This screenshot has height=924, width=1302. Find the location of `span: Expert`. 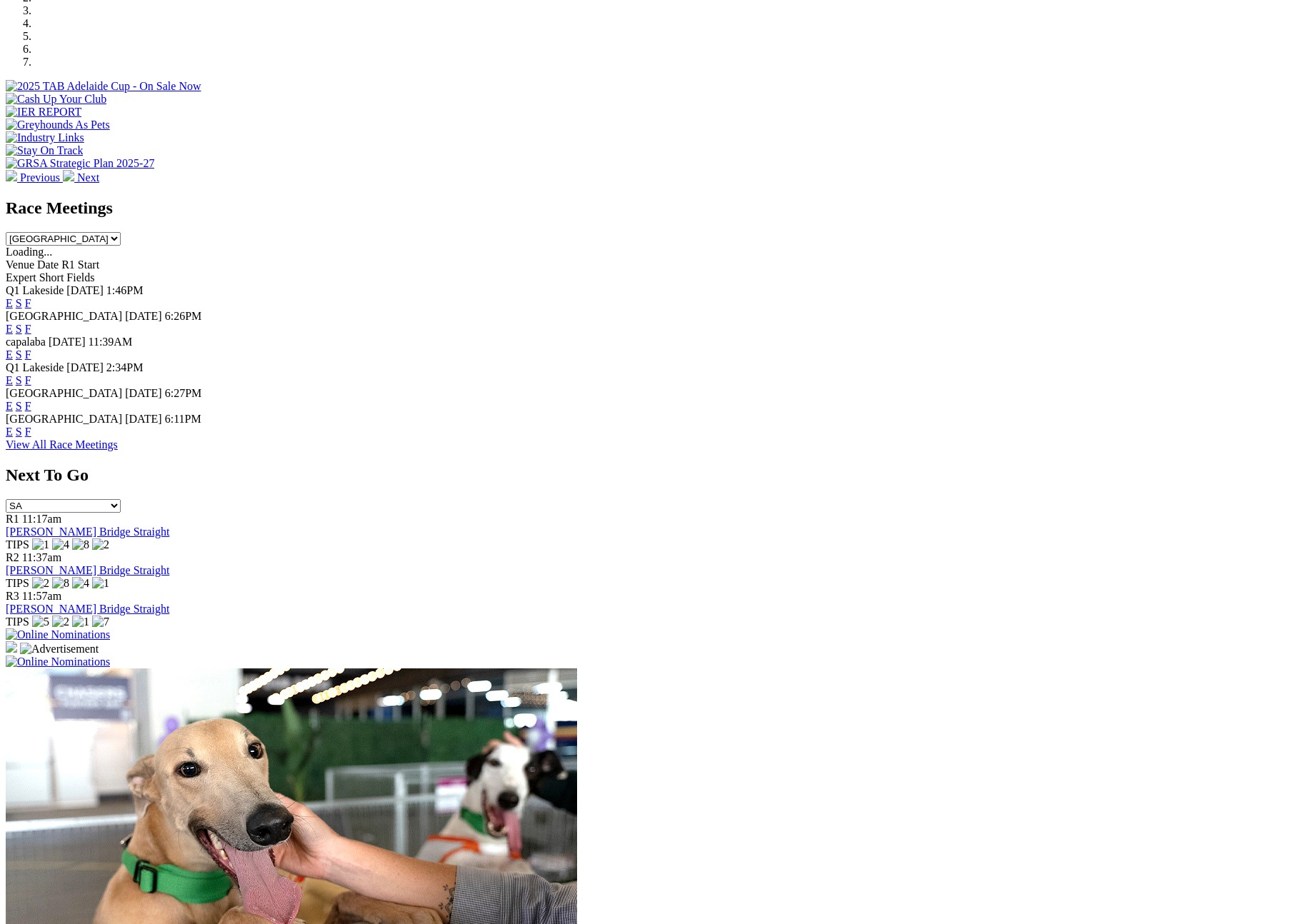

span: Expert is located at coordinates (21, 277).